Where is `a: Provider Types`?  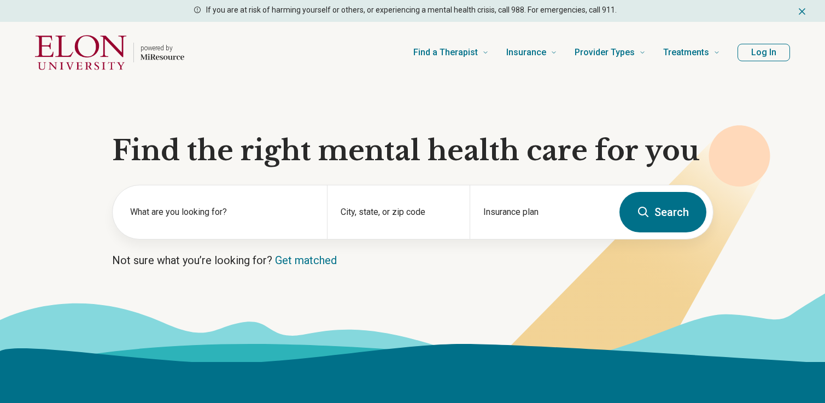 a: Provider Types is located at coordinates (611, 53).